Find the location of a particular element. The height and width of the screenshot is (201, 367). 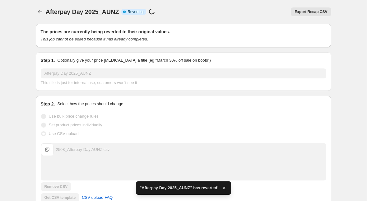

span: Afterpay Day 2025_AUNZ is located at coordinates (82, 12).